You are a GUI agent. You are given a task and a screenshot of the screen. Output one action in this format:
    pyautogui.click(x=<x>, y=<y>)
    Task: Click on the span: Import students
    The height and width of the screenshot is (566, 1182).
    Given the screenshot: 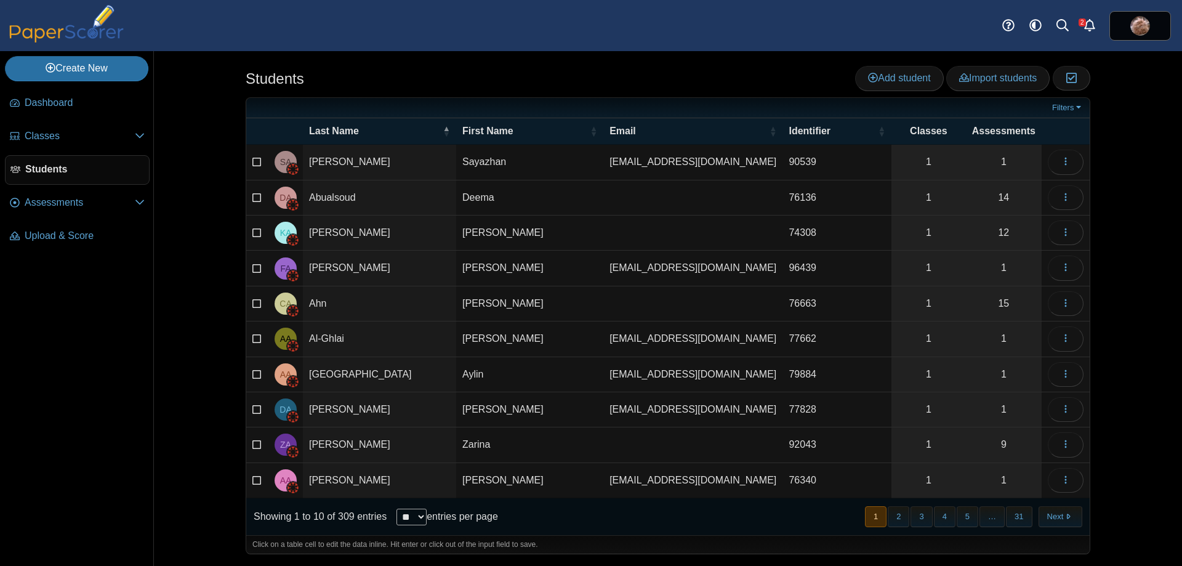 What is the action you would take?
    pyautogui.click(x=998, y=78)
    